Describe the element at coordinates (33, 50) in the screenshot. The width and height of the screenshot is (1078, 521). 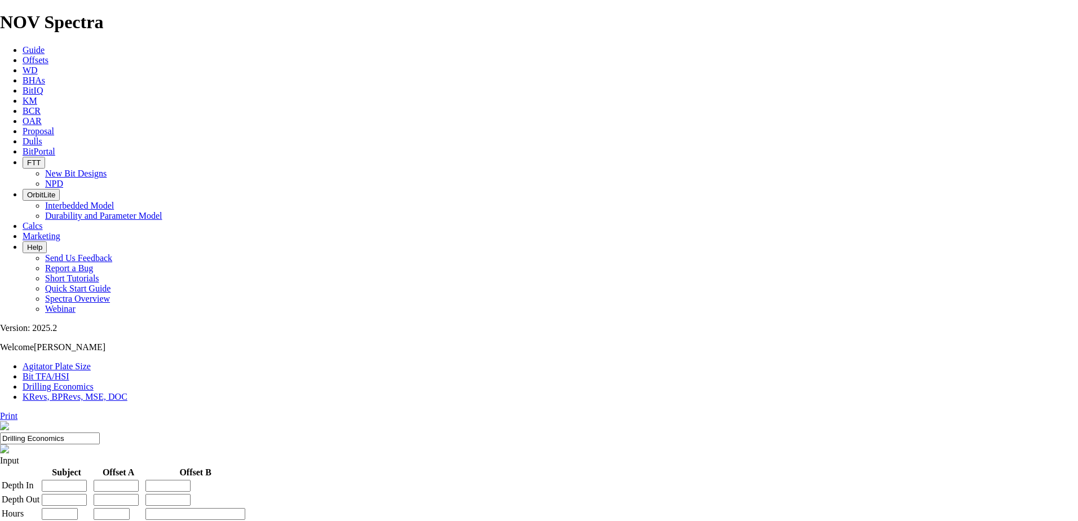
I see `span: Guide` at that location.